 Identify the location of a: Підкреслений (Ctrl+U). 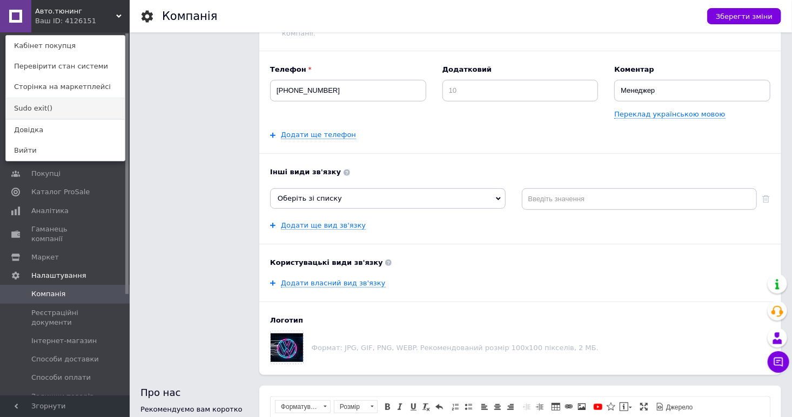
(413, 407).